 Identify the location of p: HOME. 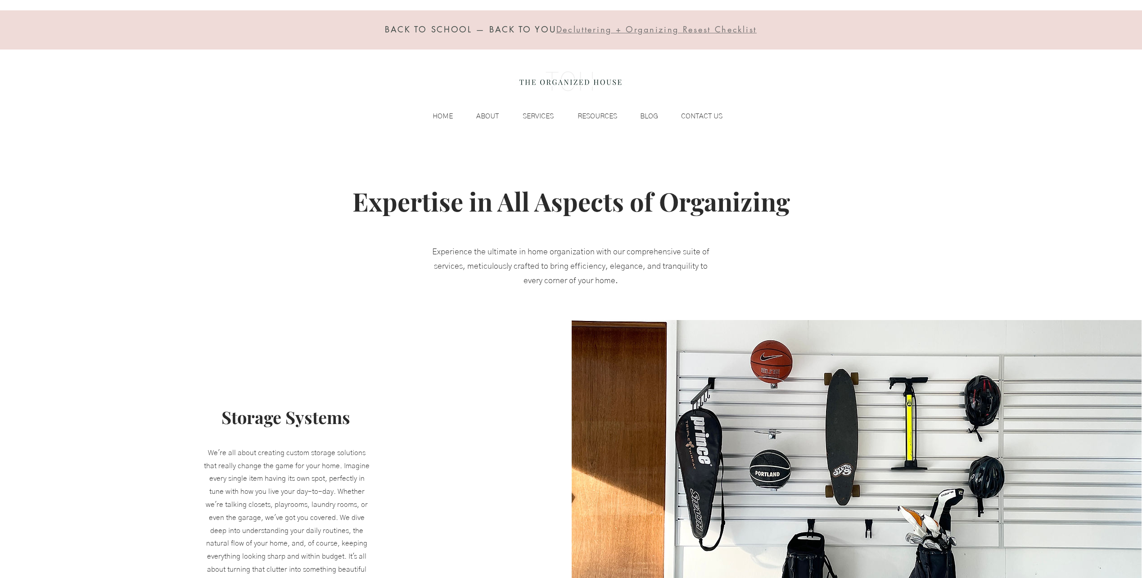
(443, 116).